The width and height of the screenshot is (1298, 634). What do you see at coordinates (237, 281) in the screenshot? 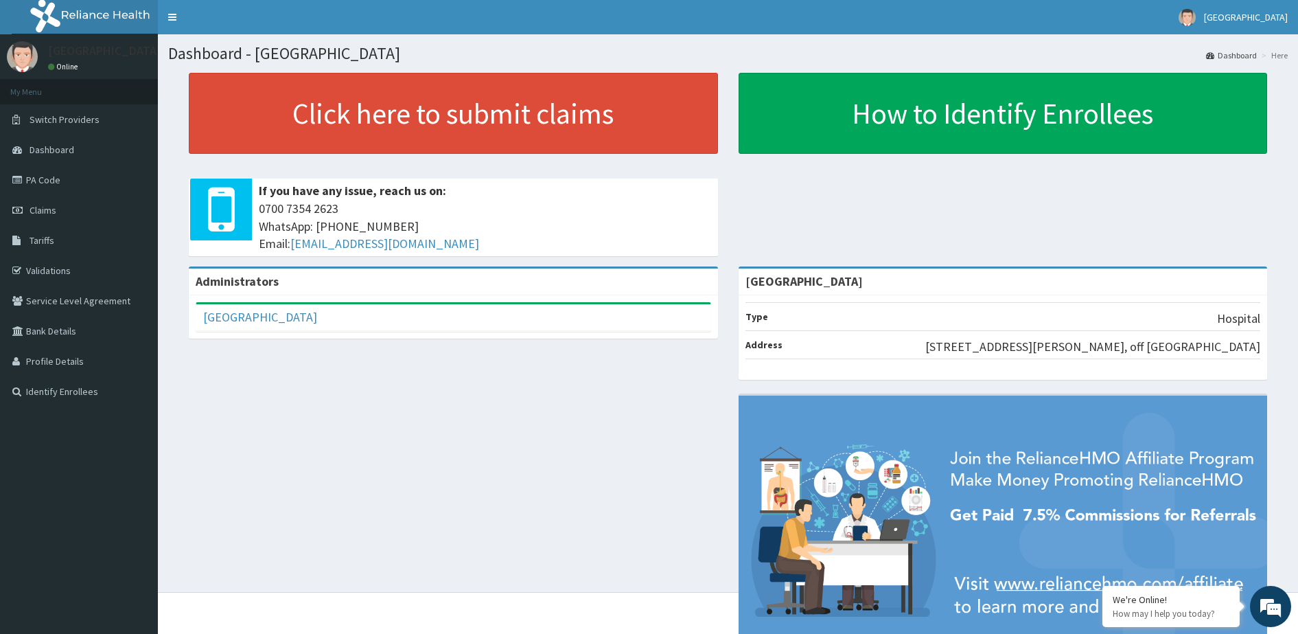
I see `b: Administrators` at bounding box center [237, 281].